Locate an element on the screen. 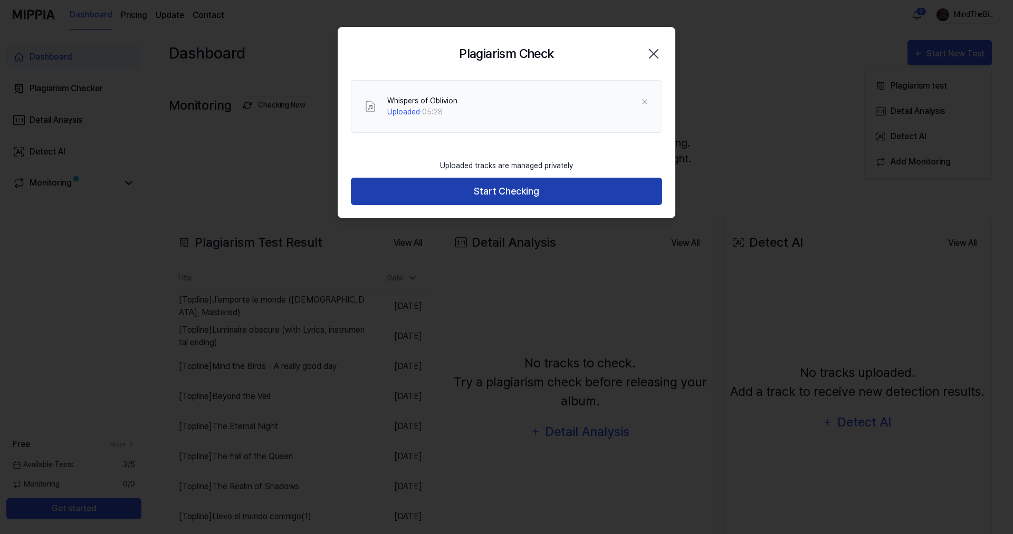 Image resolution: width=1013 pixels, height=534 pixels. button: Start Checking is located at coordinates (506, 191).